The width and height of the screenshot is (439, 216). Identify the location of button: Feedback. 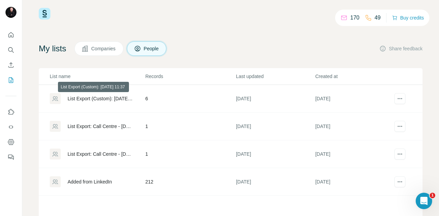
(11, 157).